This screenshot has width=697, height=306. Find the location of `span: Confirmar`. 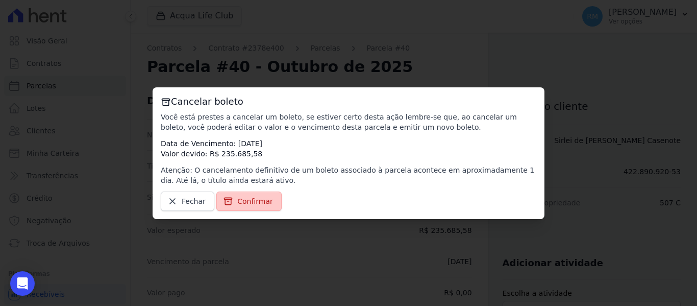

span: Confirmar is located at coordinates (255, 201).